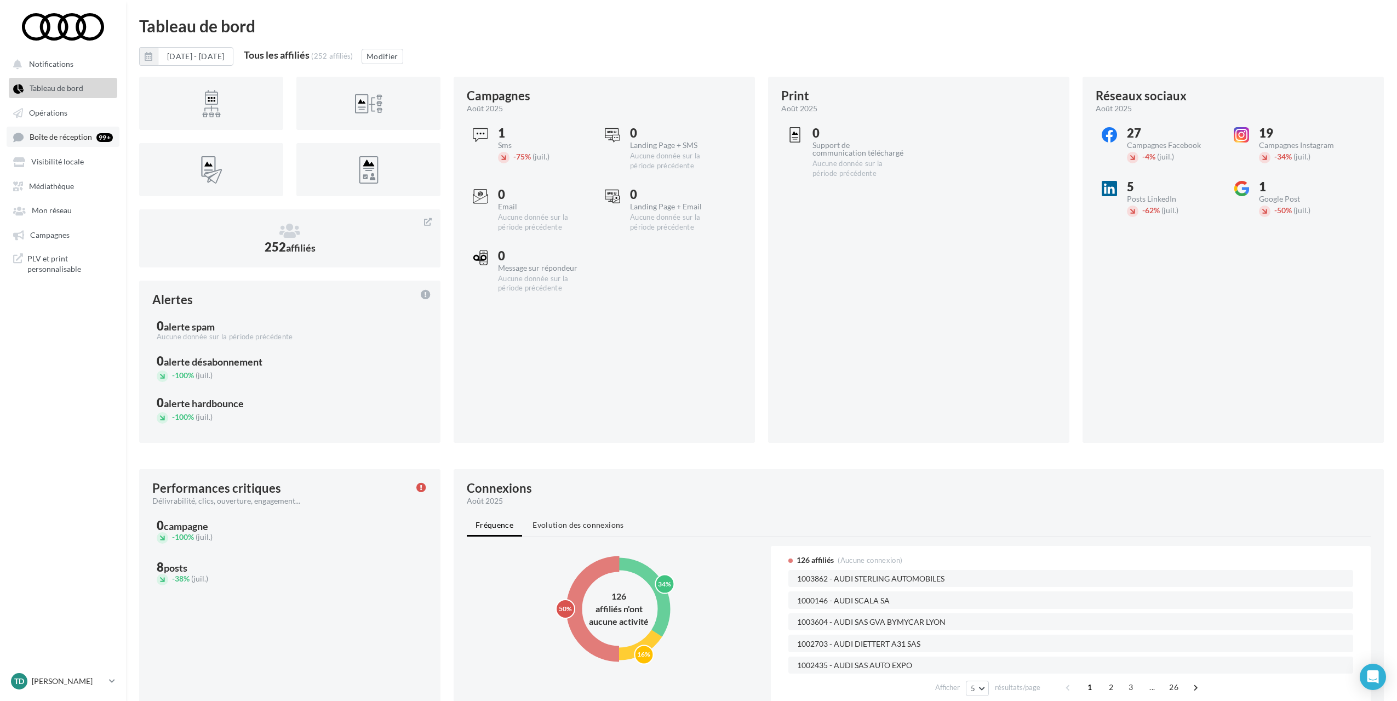  Describe the element at coordinates (1131, 687) in the screenshot. I see `span: 3` at that location.